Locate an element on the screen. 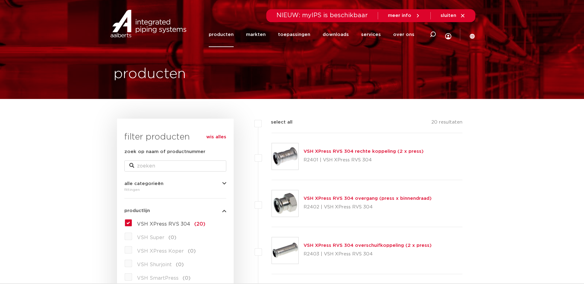  span: NIEUW: myIPS is beschikbaar is located at coordinates (322, 15).